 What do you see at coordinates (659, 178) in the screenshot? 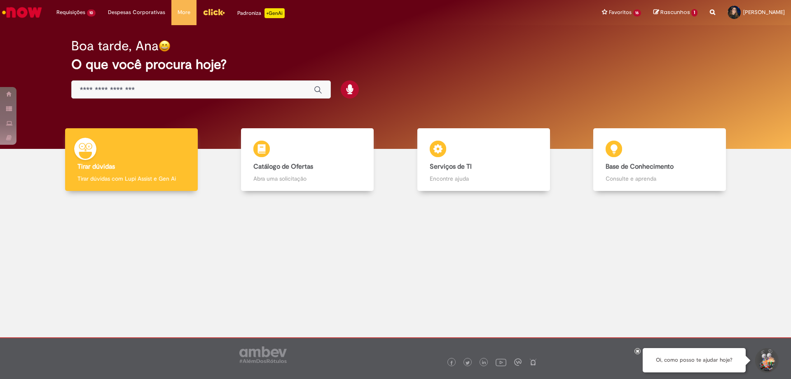
I see `p: Consulte e aprenda` at bounding box center [659, 178].